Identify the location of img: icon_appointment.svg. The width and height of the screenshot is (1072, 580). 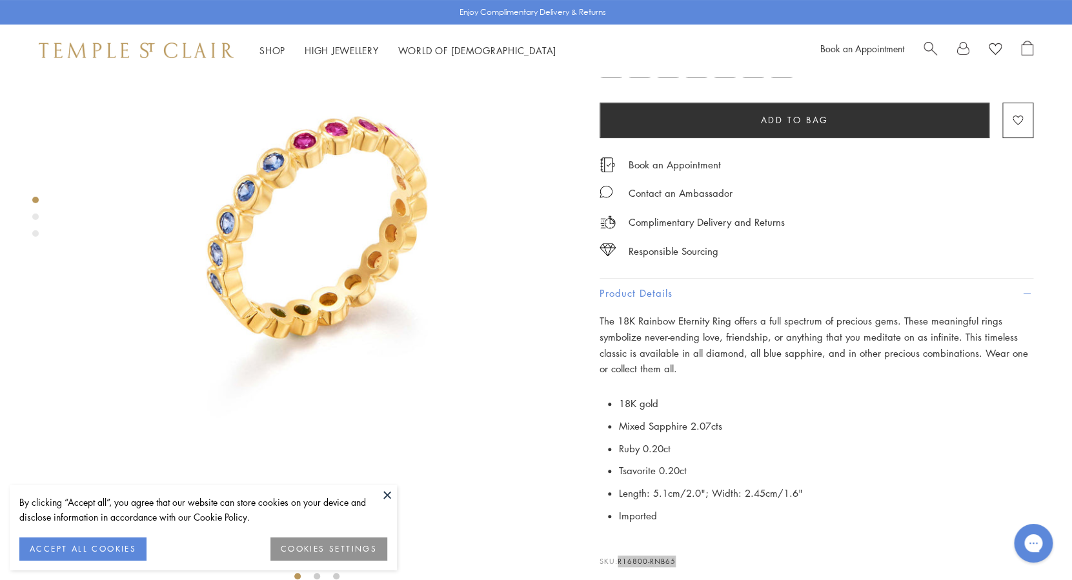
(608, 165).